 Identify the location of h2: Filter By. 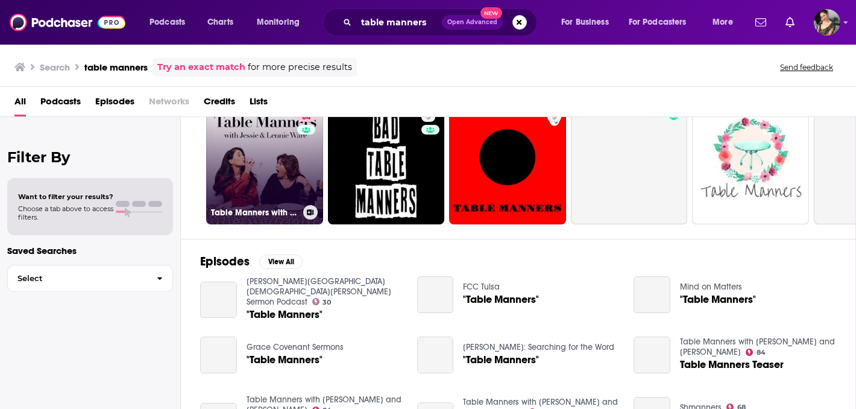
(90, 157).